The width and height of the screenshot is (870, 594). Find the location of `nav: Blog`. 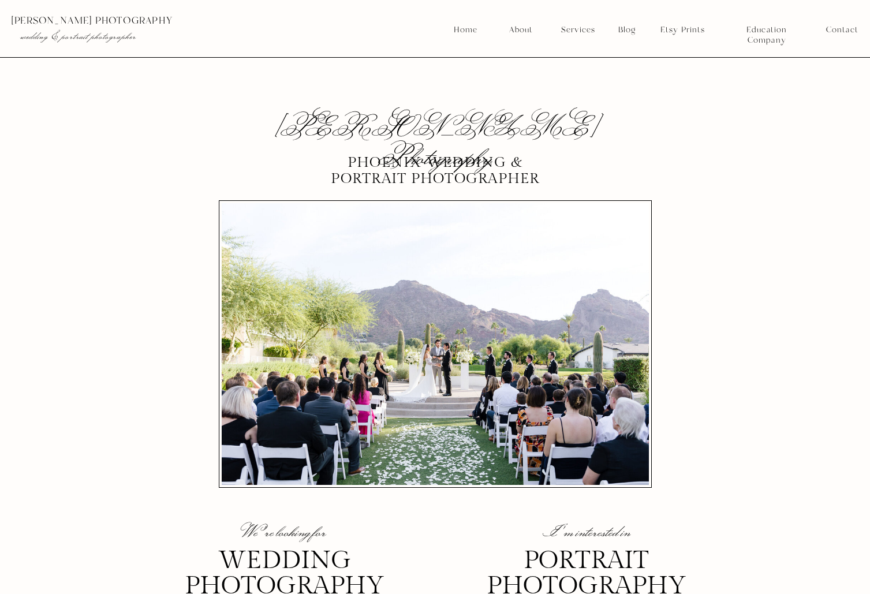

nav: Blog is located at coordinates (627, 30).